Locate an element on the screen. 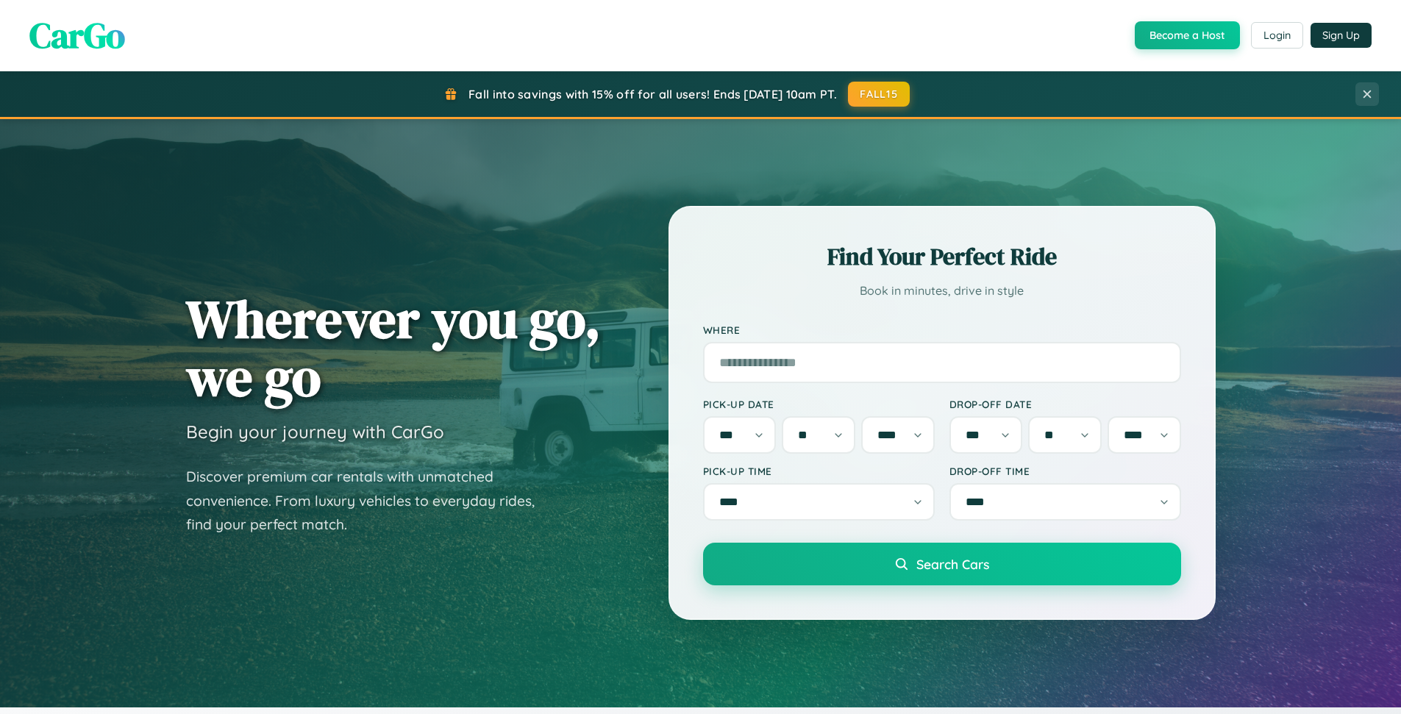 This screenshot has width=1401, height=714. button: Become a Host is located at coordinates (1187, 35).